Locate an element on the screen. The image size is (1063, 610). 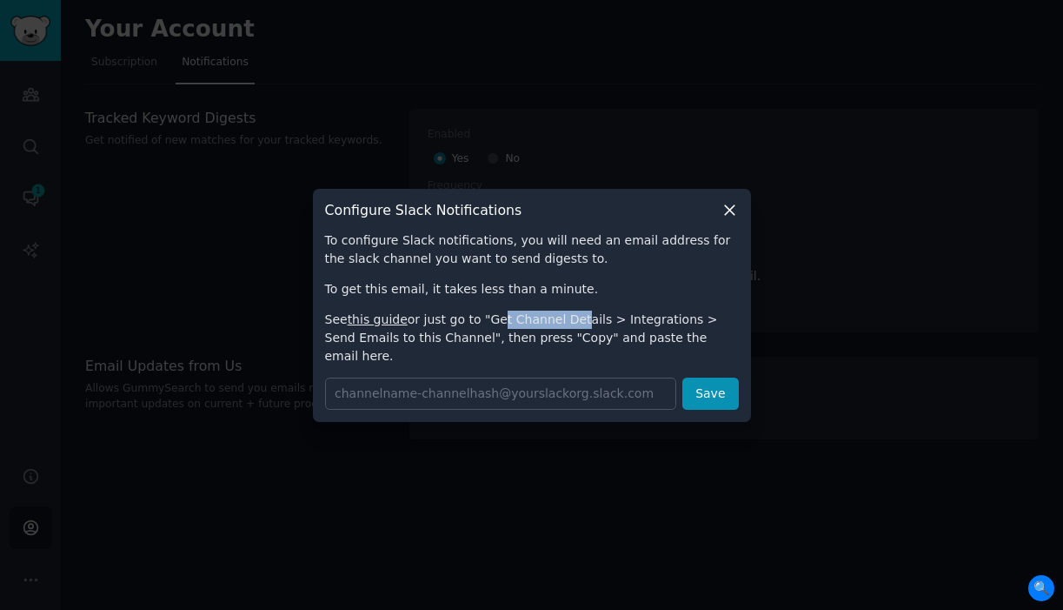
p: To configure Slack notifications, you will need an email address for the slack channel you want t... is located at coordinates (532, 250).